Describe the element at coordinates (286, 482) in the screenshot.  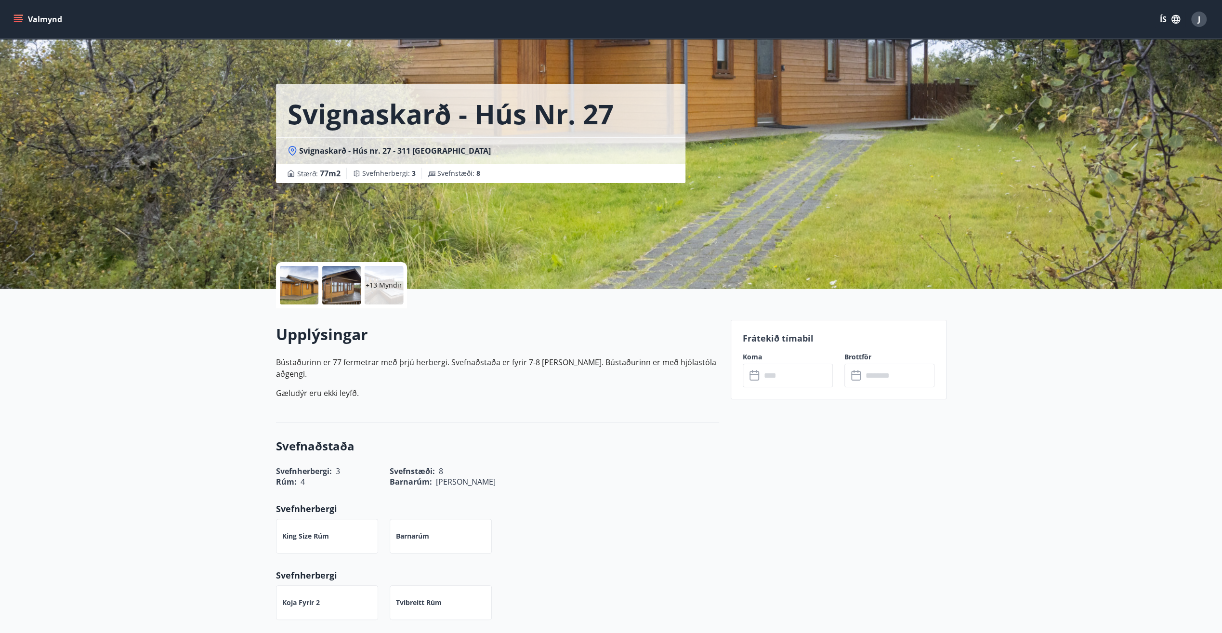
I see `span: Rúm :` at that location.